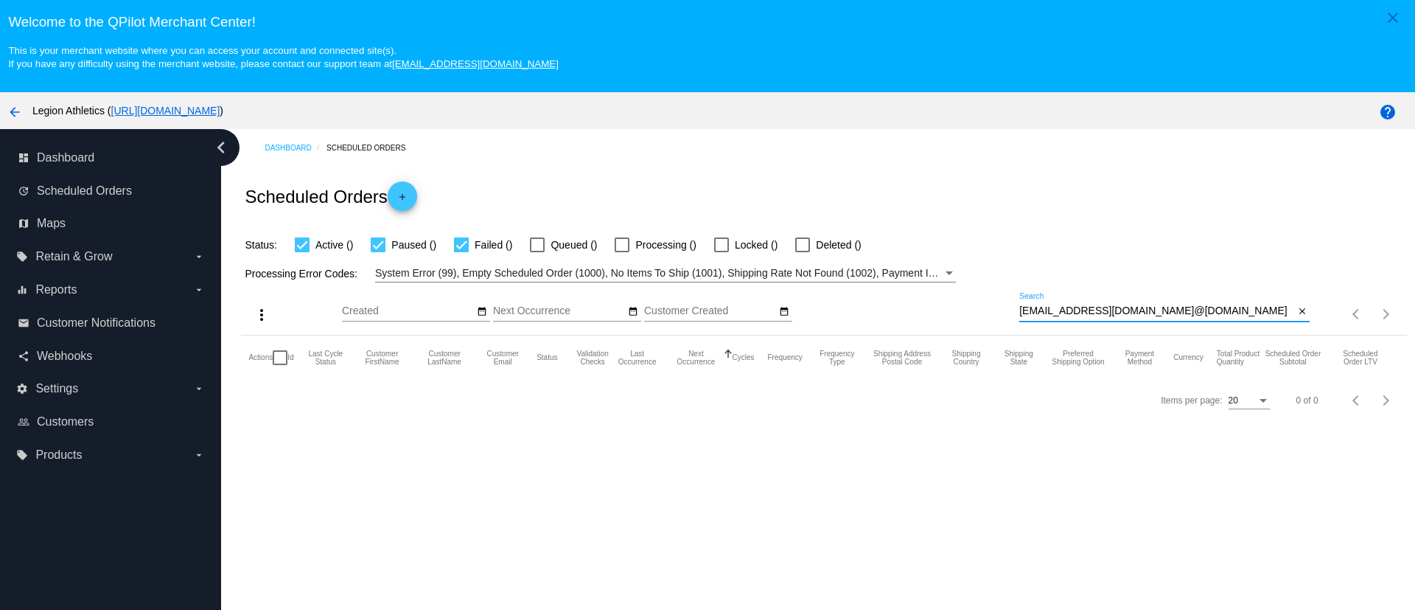  What do you see at coordinates (1188, 358) in the screenshot?
I see `button: Change sorting for CurrencyIso` at bounding box center [1188, 358].